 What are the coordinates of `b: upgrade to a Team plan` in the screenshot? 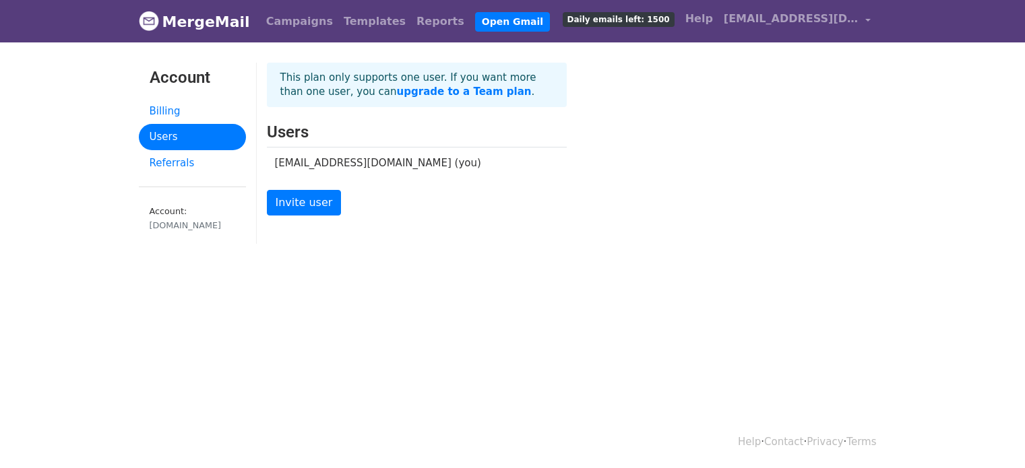 It's located at (464, 92).